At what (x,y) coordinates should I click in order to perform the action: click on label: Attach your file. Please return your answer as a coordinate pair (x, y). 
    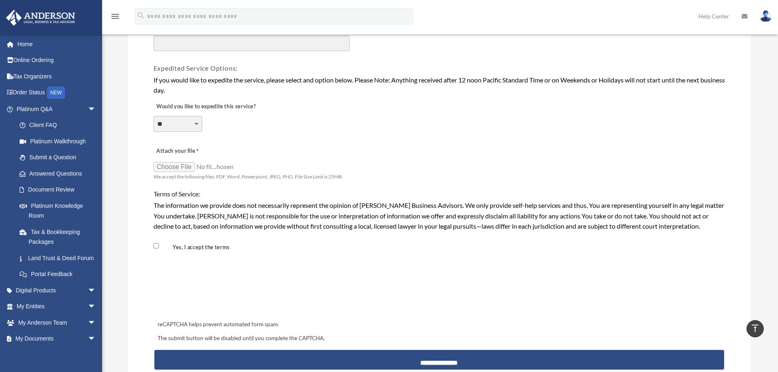
    Looking at the image, I should click on (194, 151).